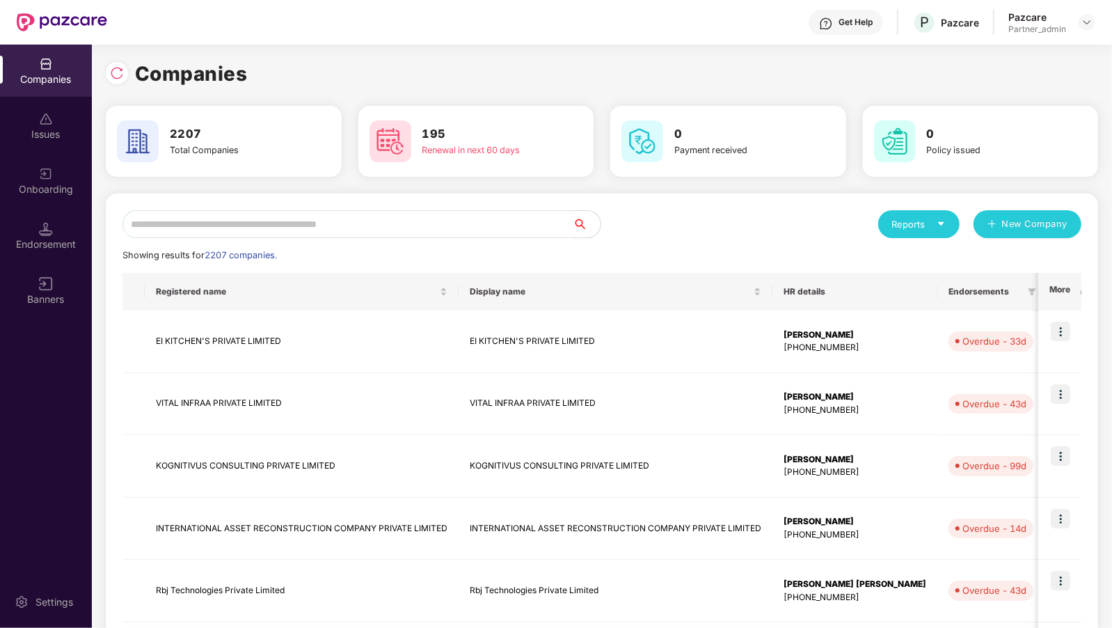  I want to click on span: 2207 companies., so click(241, 255).